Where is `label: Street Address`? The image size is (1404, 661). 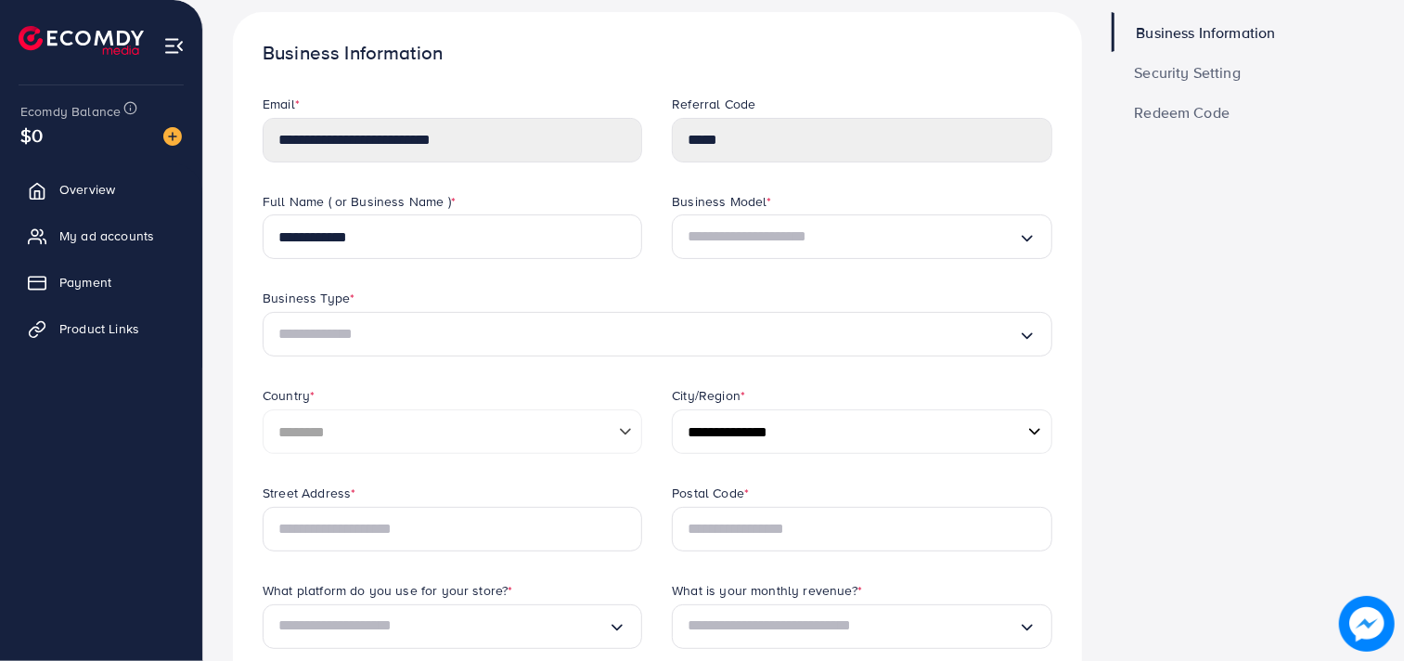 label: Street Address is located at coordinates (309, 493).